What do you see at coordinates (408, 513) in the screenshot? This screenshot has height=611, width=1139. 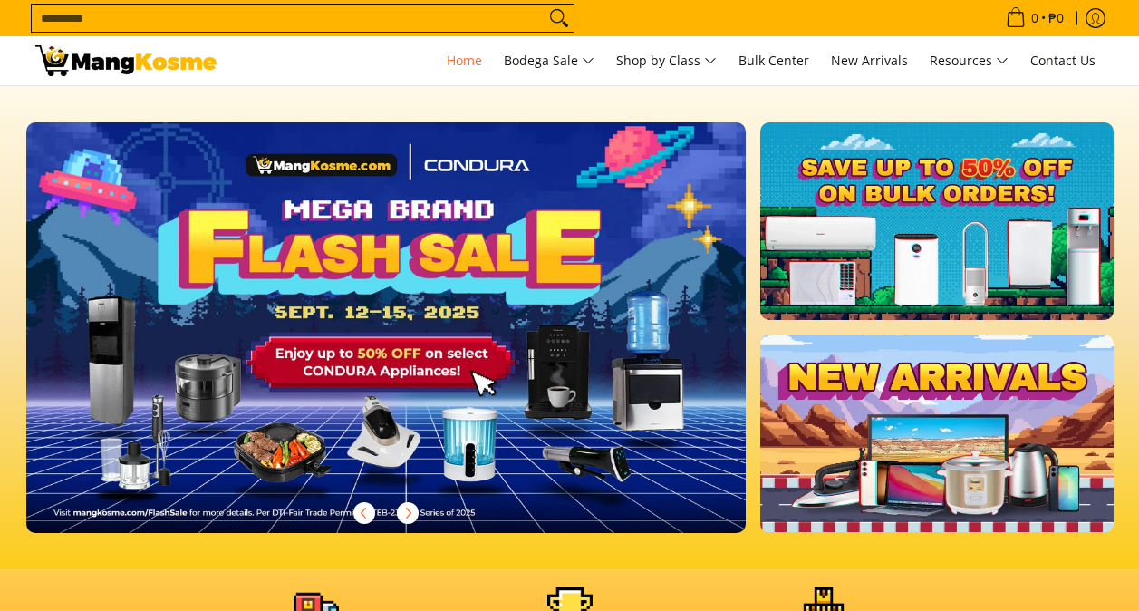 I see `button: Next` at bounding box center [408, 513].